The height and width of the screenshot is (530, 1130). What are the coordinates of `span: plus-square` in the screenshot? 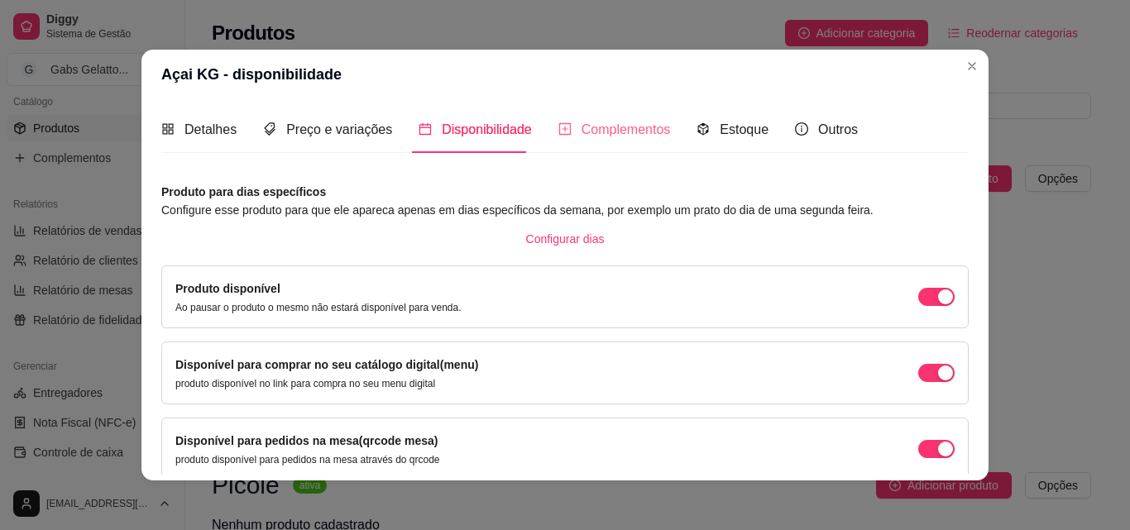 It's located at (565, 129).